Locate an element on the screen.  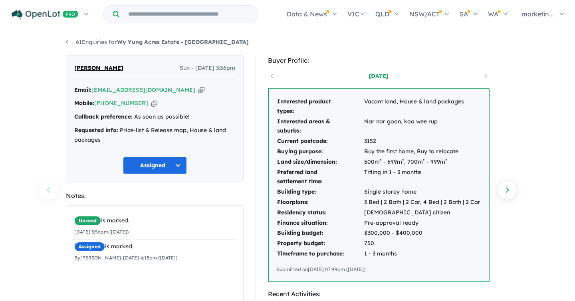
td: 750 is located at coordinates (422, 244).